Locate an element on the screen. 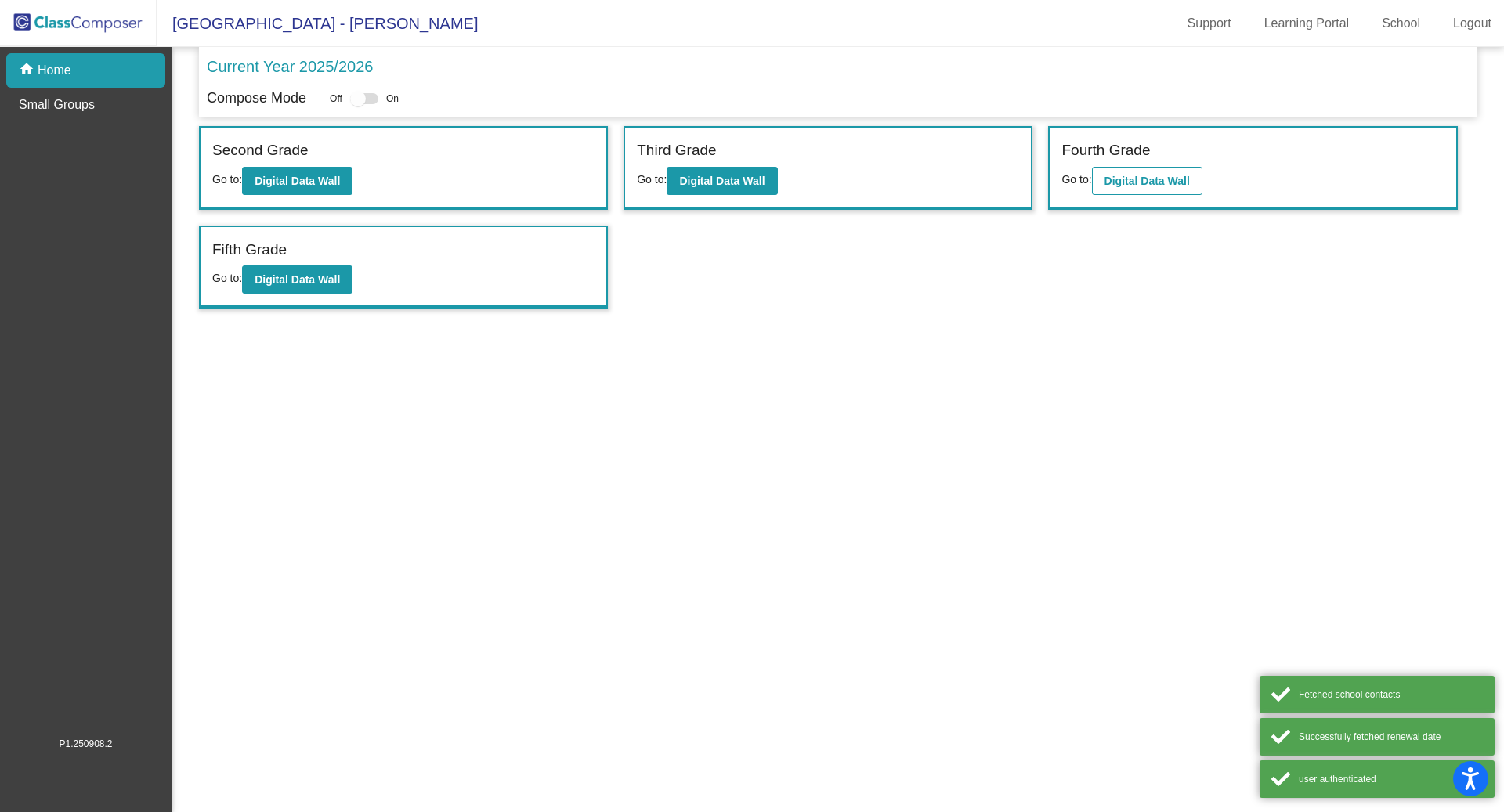 Image resolution: width=1504 pixels, height=812 pixels. a: Logout is located at coordinates (1473, 23).